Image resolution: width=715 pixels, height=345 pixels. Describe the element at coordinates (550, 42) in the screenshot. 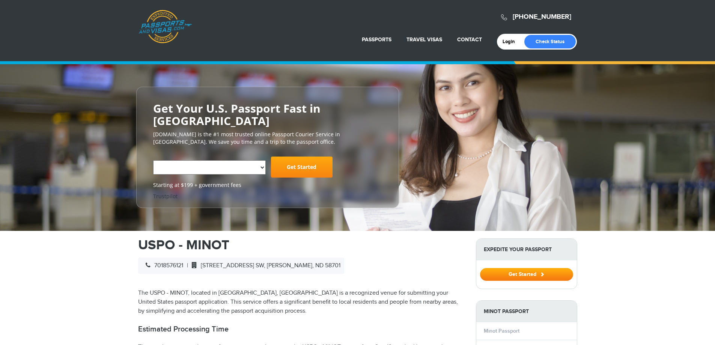

I see `a: Check Status` at that location.